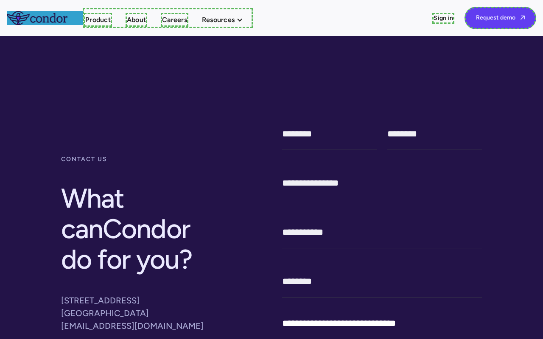  I want to click on a: Sign in, so click(443, 18).